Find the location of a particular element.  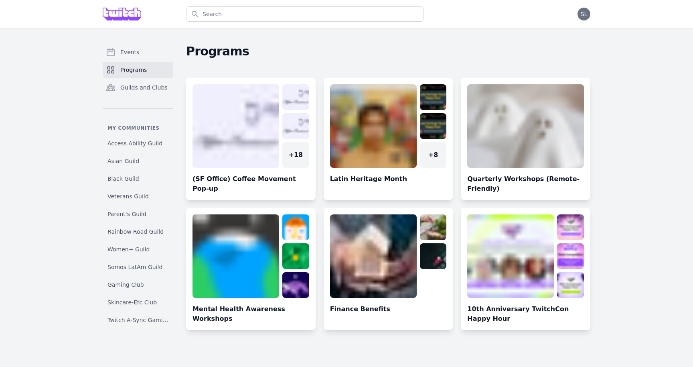

a: Women+ Guild is located at coordinates (138, 249).